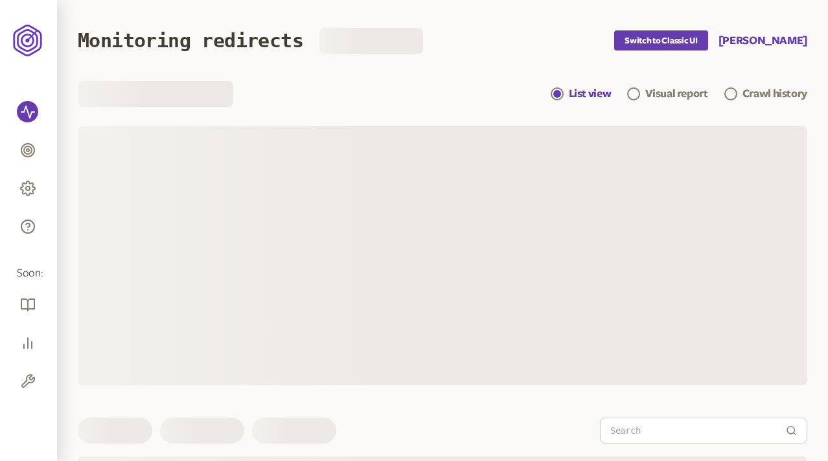  What do you see at coordinates (676, 94) in the screenshot?
I see `div: Visual report` at bounding box center [676, 94].